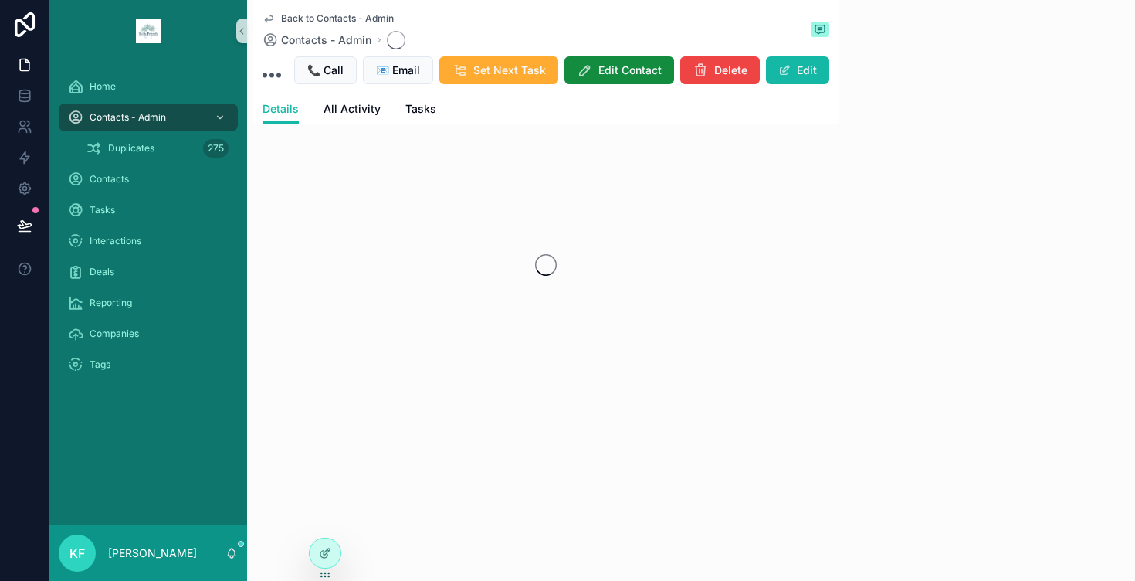 The width and height of the screenshot is (1135, 581). Describe the element at coordinates (352, 109) in the screenshot. I see `span: All Activity` at that location.